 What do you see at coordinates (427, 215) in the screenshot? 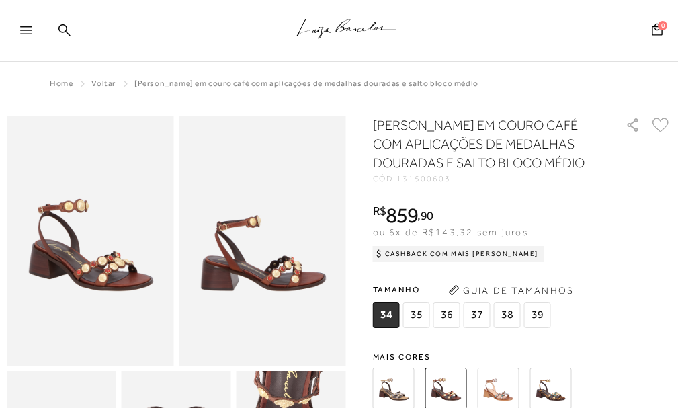
I see `span: 90` at bounding box center [427, 215].